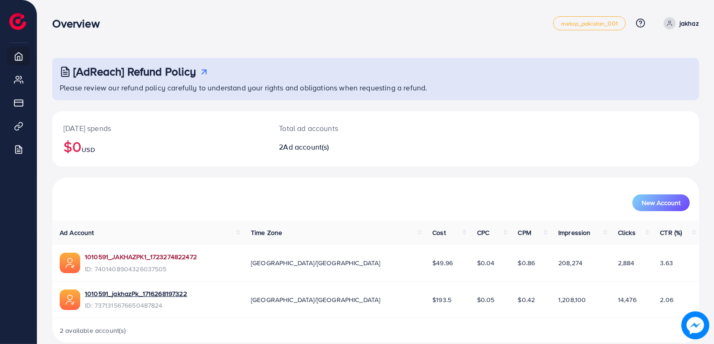 The image size is (714, 344). I want to click on span: Time Zone, so click(266, 233).